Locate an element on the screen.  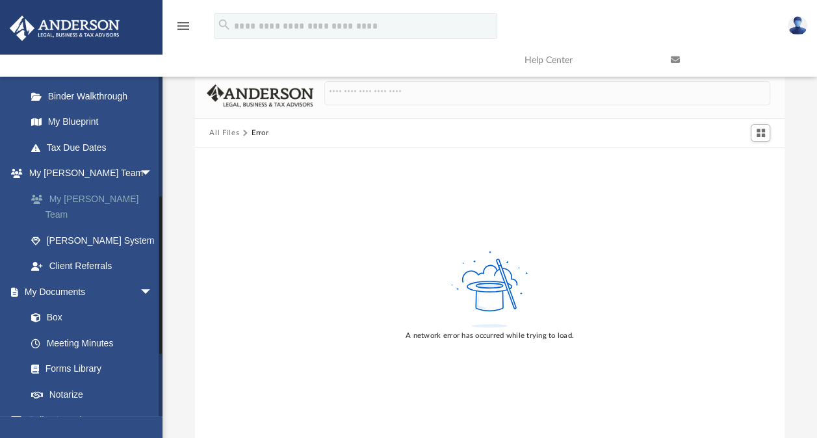
a: Tax Due Dates is located at coordinates (95, 147).